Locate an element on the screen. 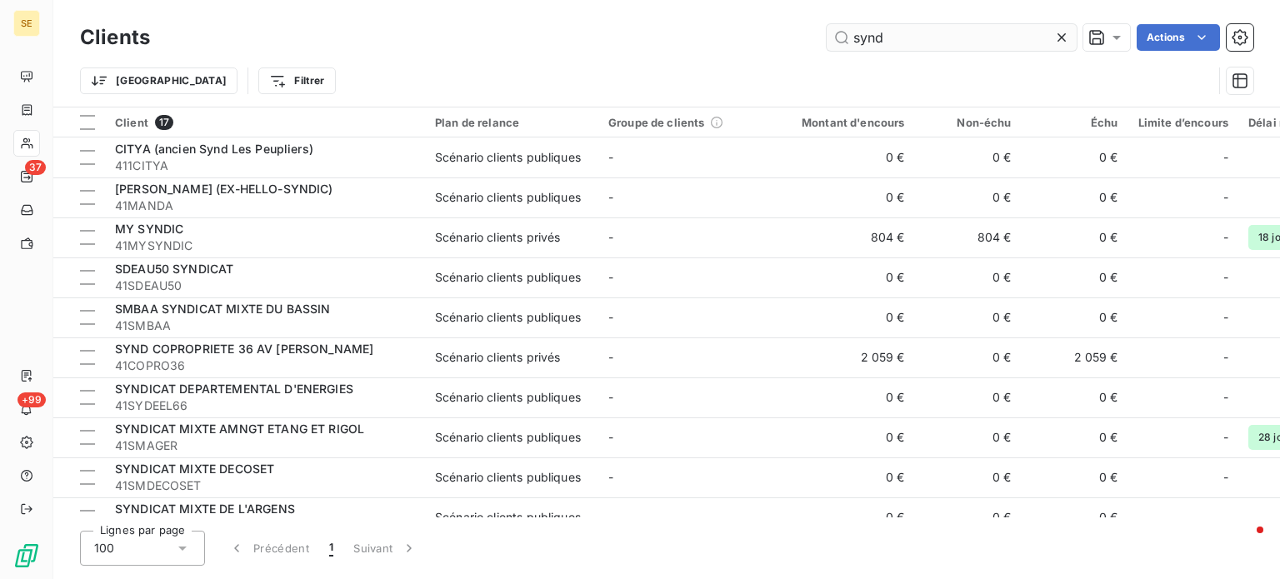  img: Logo LeanPay is located at coordinates (27, 556).